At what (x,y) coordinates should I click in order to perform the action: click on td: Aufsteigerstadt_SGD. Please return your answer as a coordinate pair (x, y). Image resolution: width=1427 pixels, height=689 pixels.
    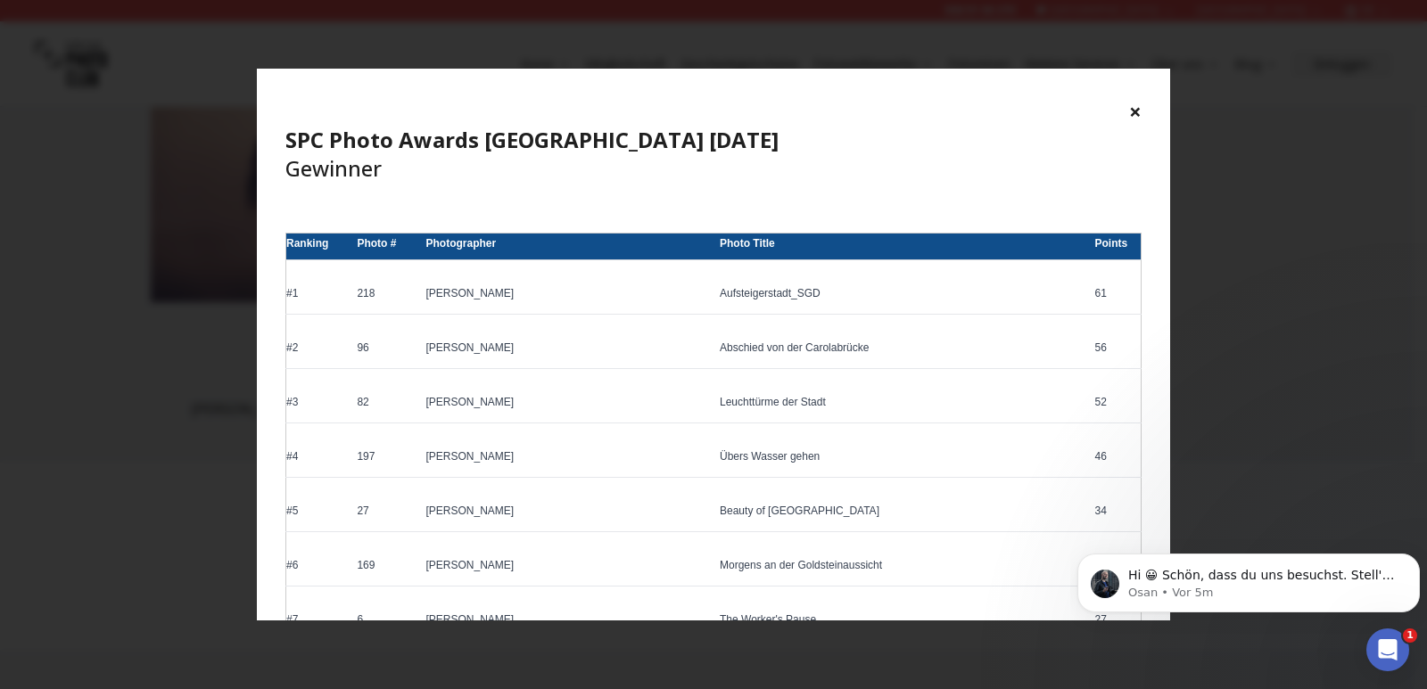
    Looking at the image, I should click on (901, 296).